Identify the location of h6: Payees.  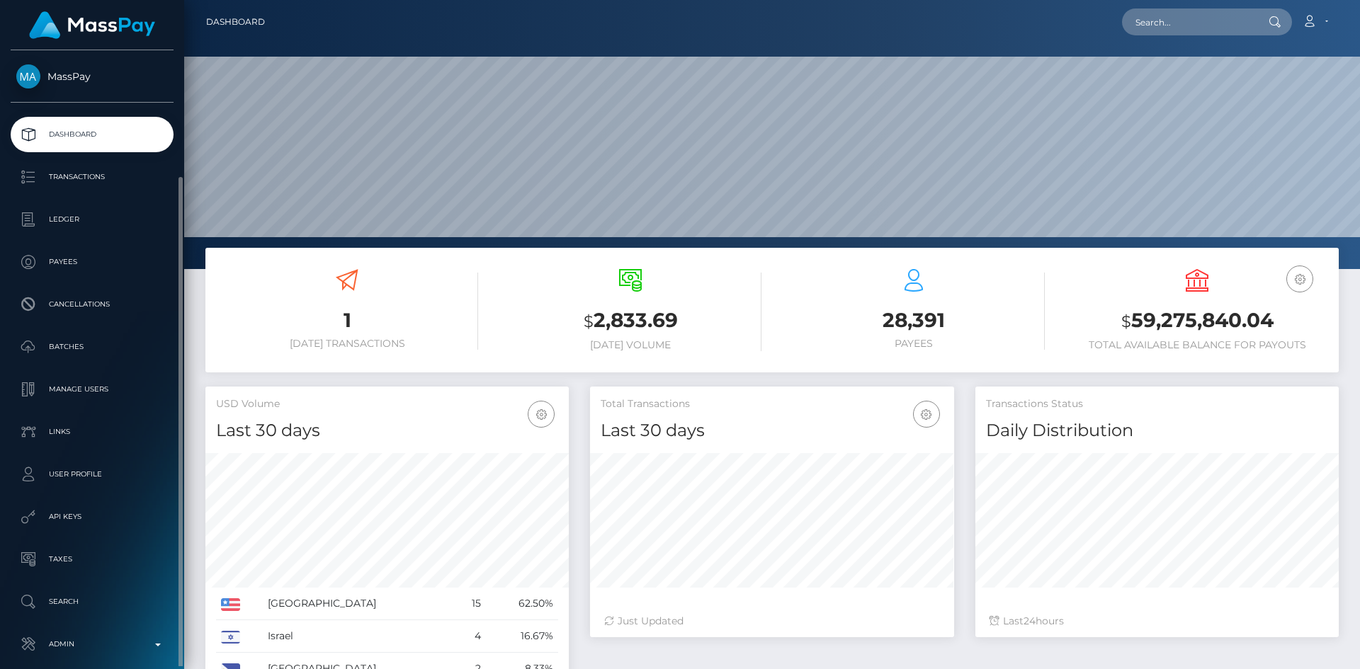
(914, 343).